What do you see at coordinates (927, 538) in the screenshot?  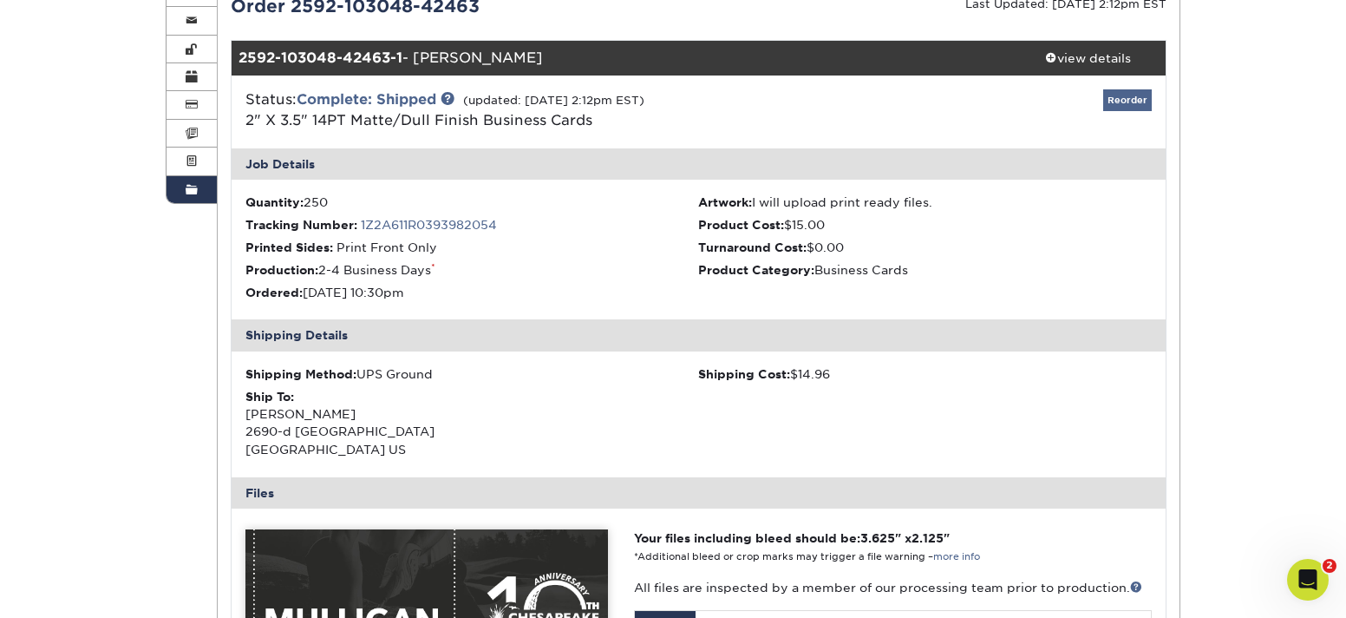 I see `span: 2.125` at bounding box center [927, 538].